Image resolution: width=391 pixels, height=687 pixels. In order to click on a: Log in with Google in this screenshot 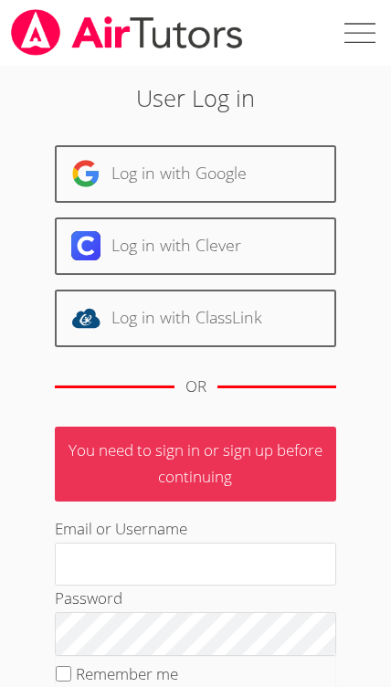, I will do `click(195, 173)`.